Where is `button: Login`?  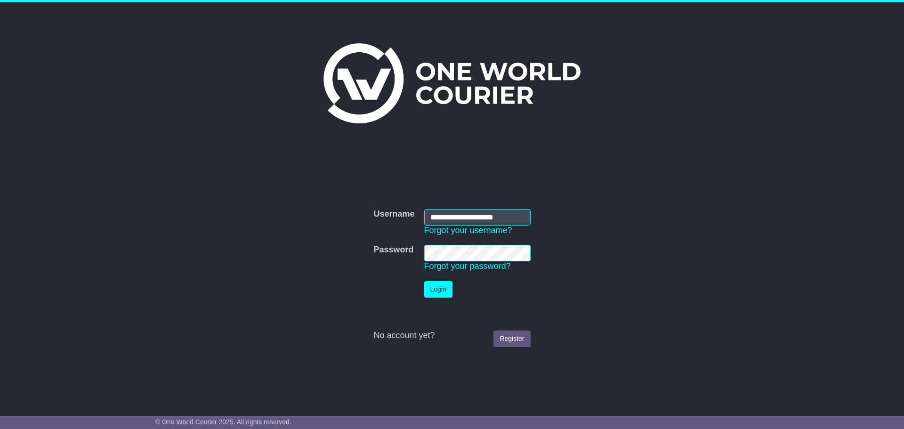
button: Login is located at coordinates (439, 289).